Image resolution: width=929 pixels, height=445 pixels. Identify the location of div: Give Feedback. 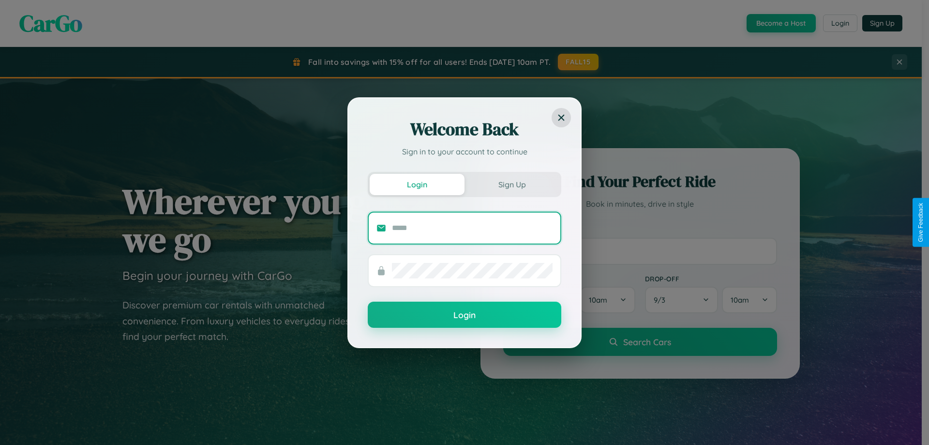
(921, 222).